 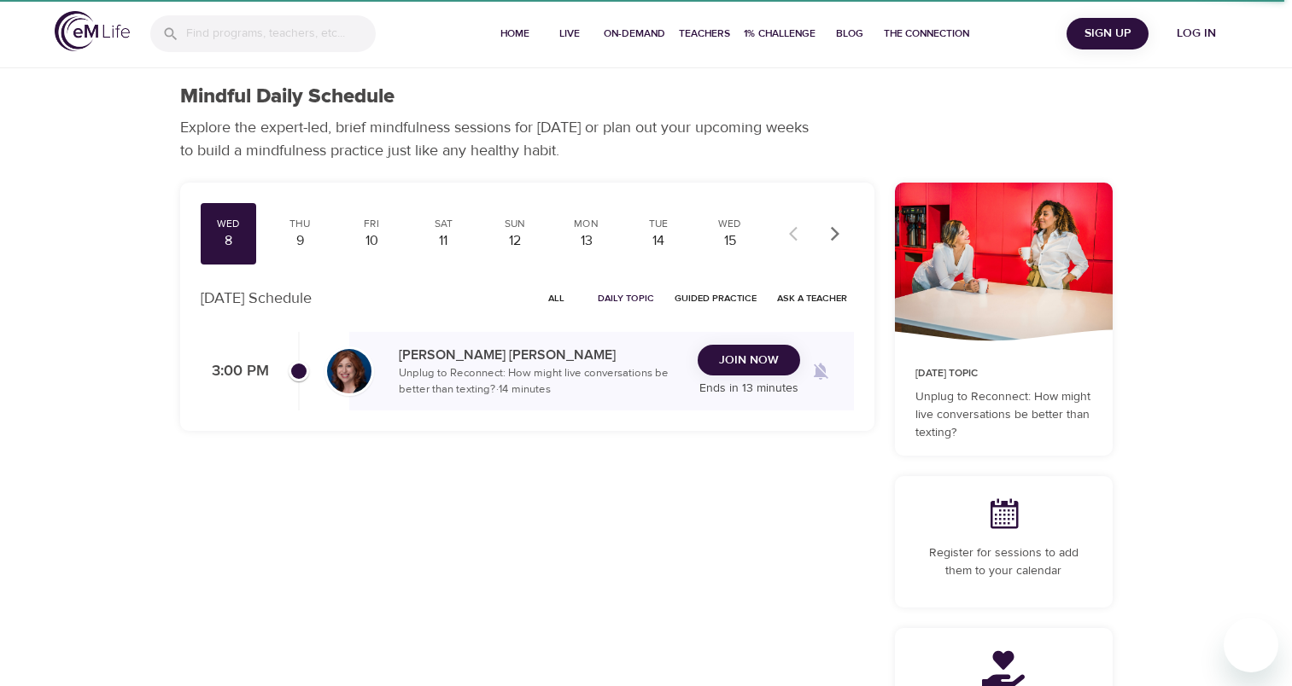 What do you see at coordinates (1107, 33) in the screenshot?
I see `span: Sign Up` at bounding box center [1107, 33].